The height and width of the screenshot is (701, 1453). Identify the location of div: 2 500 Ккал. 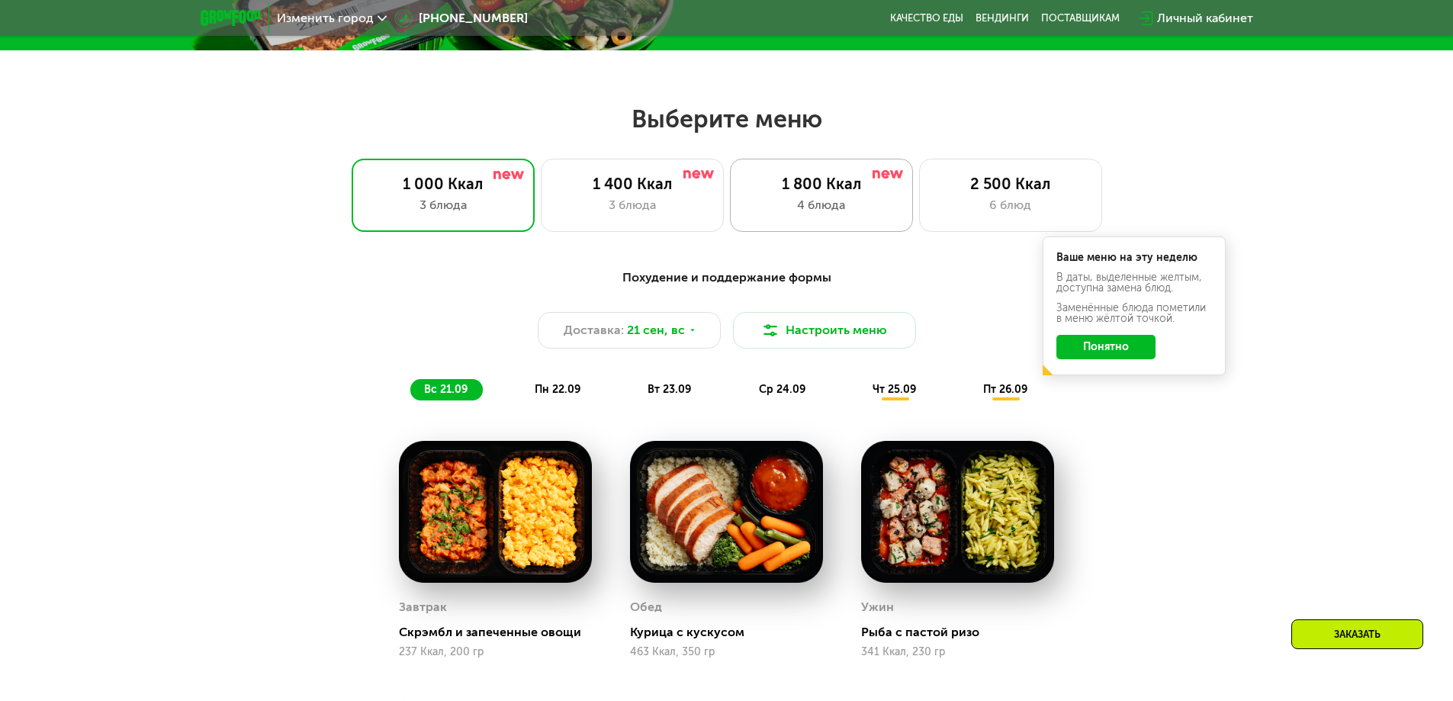
(1011, 184).